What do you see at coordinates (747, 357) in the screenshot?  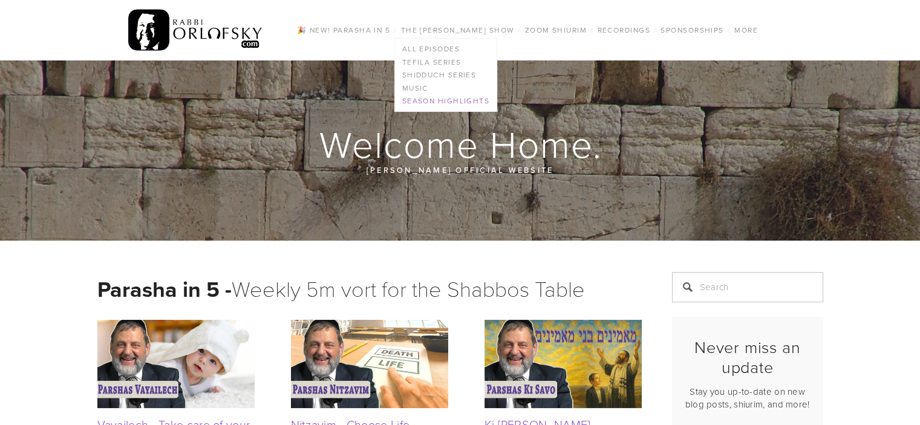 I see `h2: Never miss an update` at bounding box center [747, 357].